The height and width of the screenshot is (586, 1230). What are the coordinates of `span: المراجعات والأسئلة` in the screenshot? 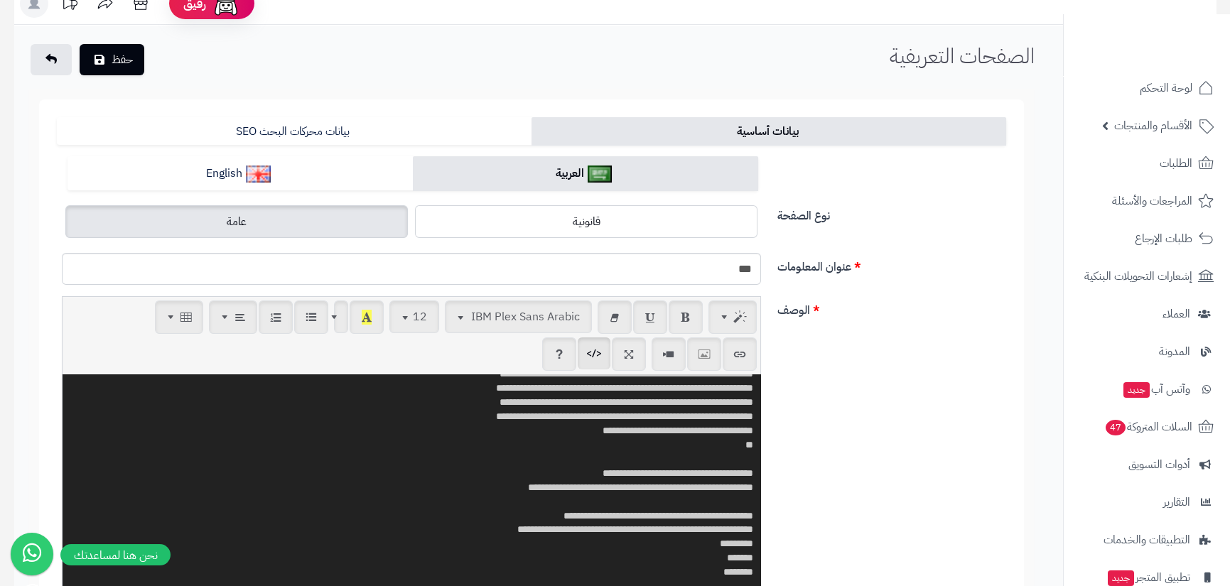 It's located at (1152, 201).